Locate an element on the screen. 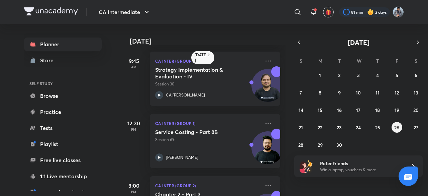 This screenshot has width=428, height=196. button: September 27, 2025 is located at coordinates (416, 127).